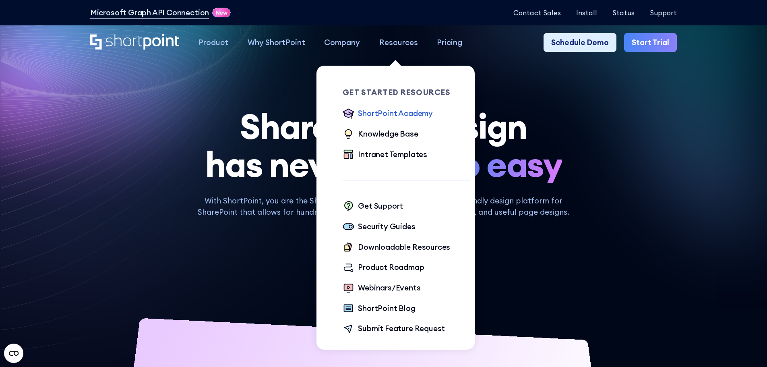  Describe the element at coordinates (389, 287) in the screenshot. I see `div: Webinars/Events` at that location.